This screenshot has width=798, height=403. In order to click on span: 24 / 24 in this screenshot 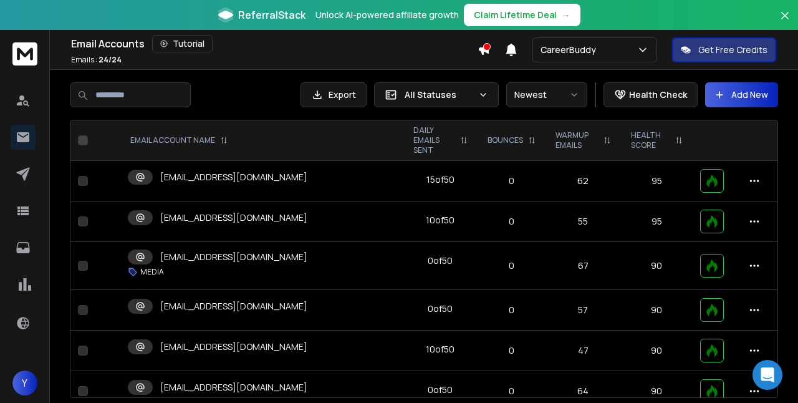, I will do `click(110, 59)`.